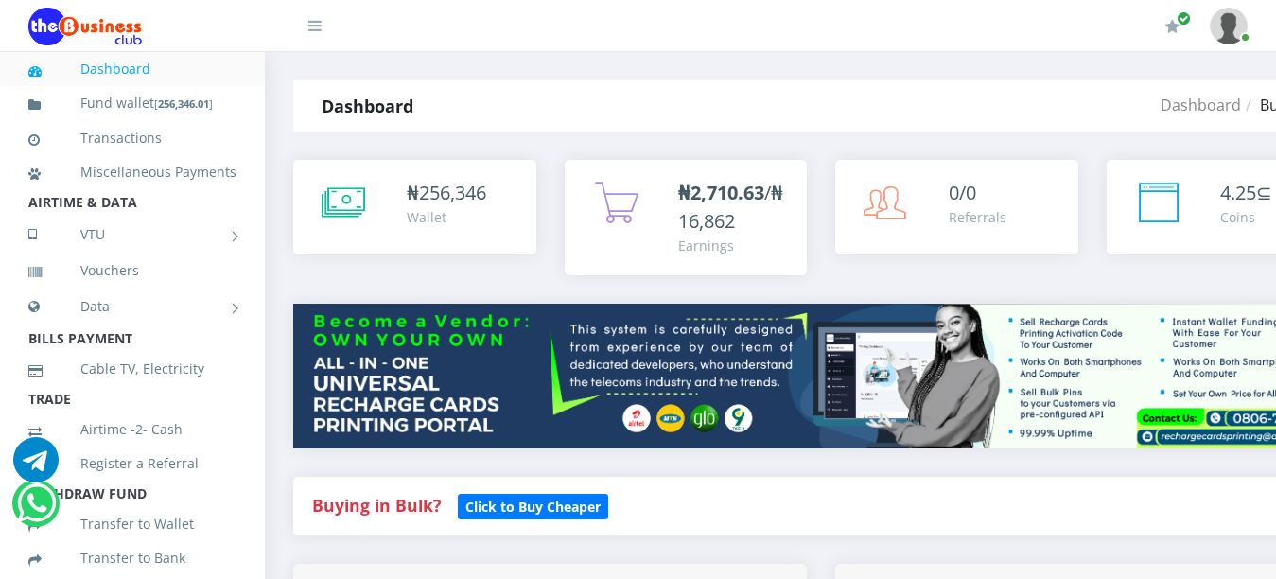 This screenshot has height=579, width=1276. I want to click on strong: Dashboard, so click(367, 106).